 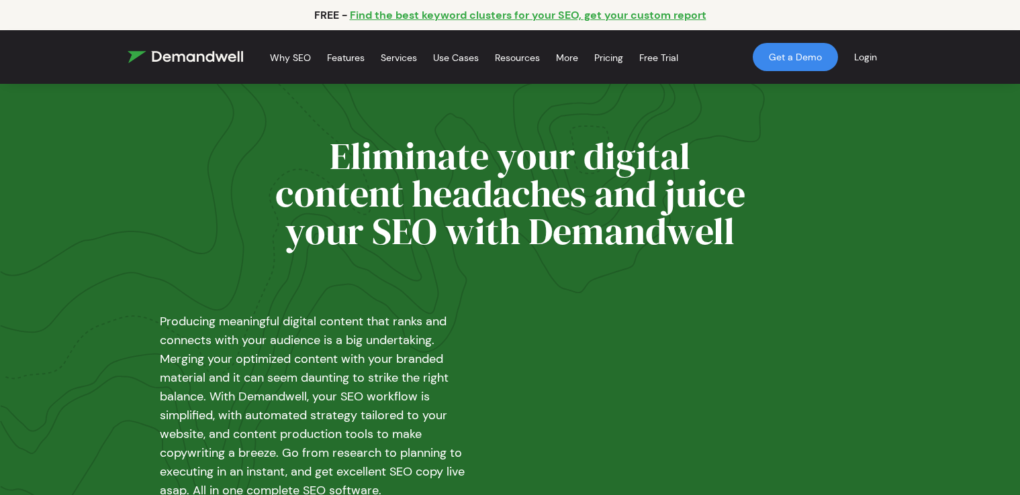 I want to click on h1: Eliminate your digital content headaches and juice your SEO with Demandwell, so click(x=510, y=194).